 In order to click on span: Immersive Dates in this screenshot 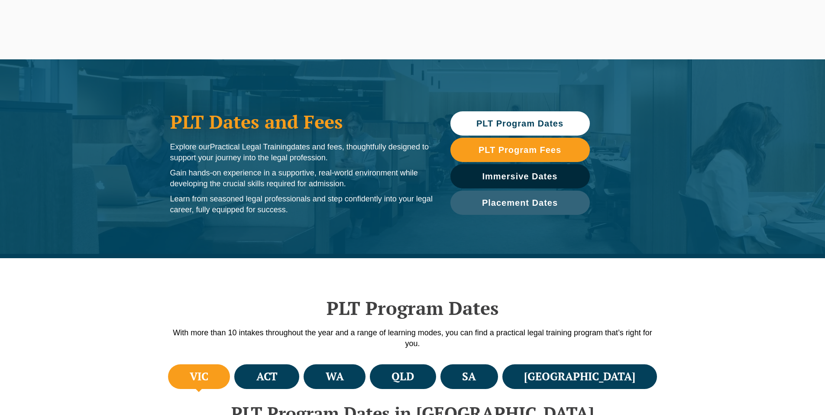, I will do `click(520, 176)`.